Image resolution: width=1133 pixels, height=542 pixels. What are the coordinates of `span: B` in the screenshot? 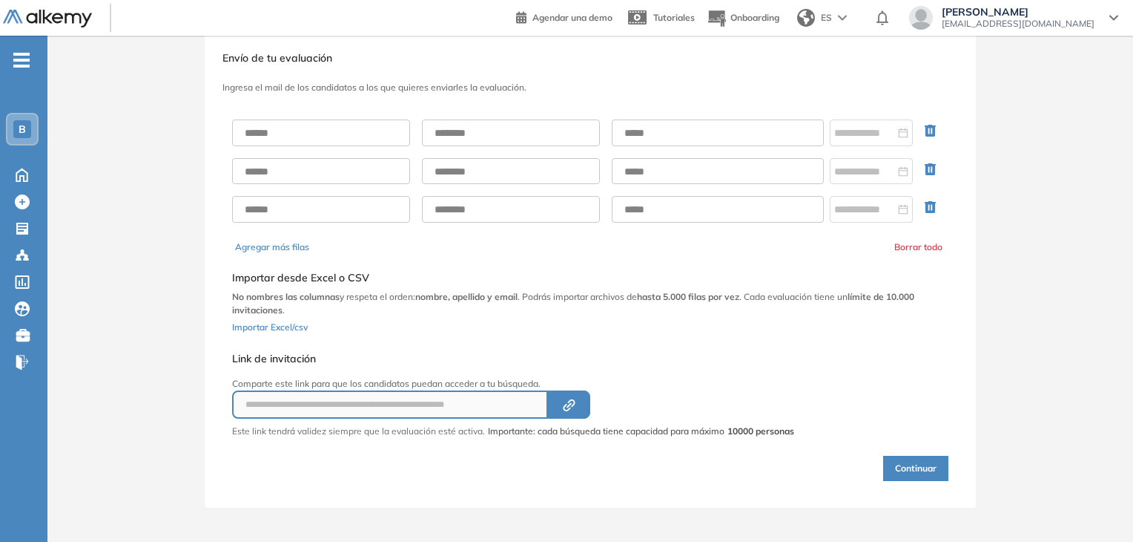 It's located at (22, 129).